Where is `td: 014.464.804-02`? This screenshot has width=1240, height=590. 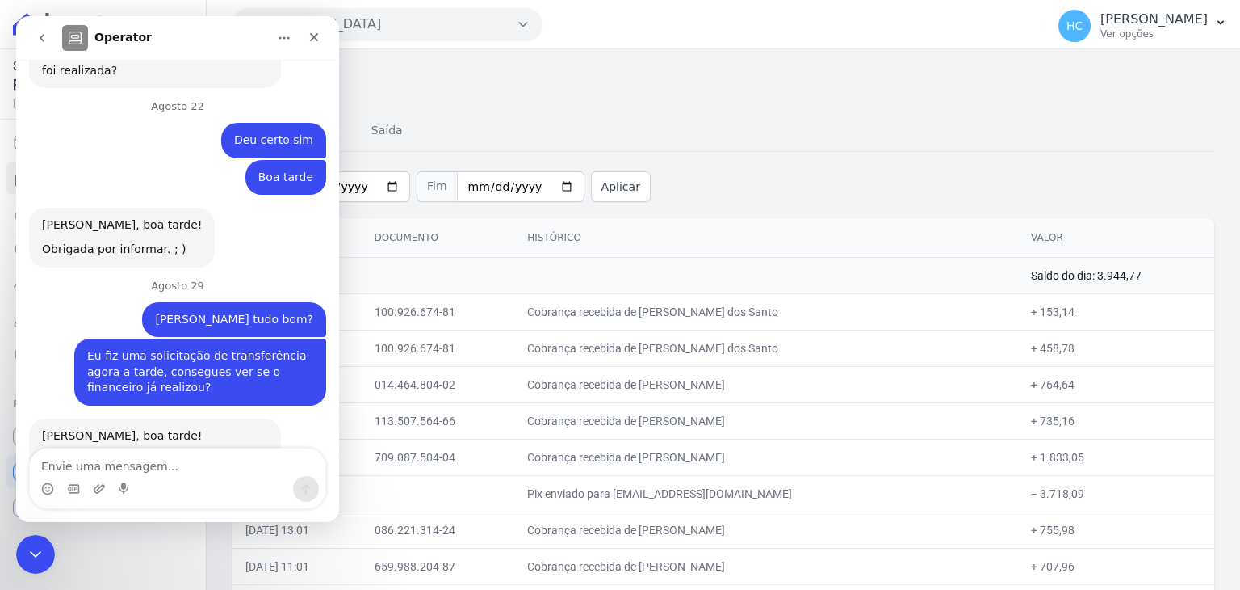
td: 014.464.804-02 is located at coordinates (438, 384).